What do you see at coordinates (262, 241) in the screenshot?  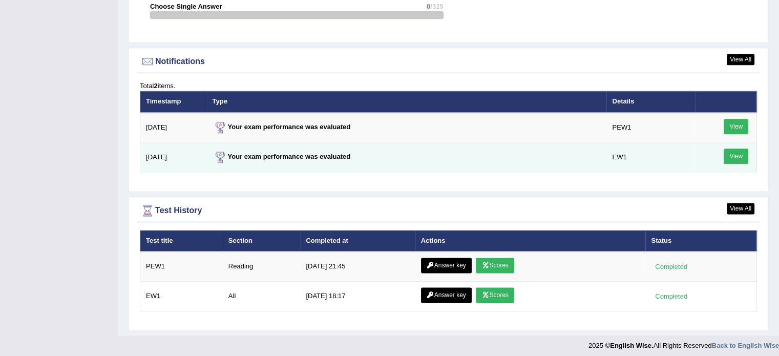 I see `th: Section` at bounding box center [262, 241].